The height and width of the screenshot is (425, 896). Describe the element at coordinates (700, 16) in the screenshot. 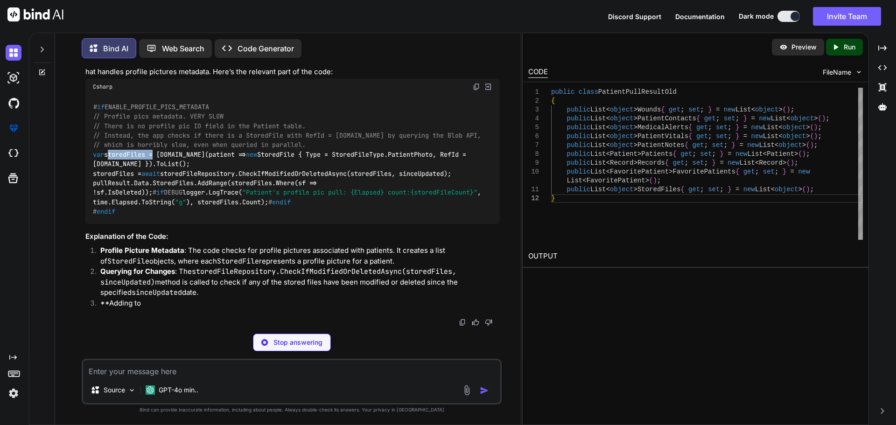

I see `button: Documentation` at that location.